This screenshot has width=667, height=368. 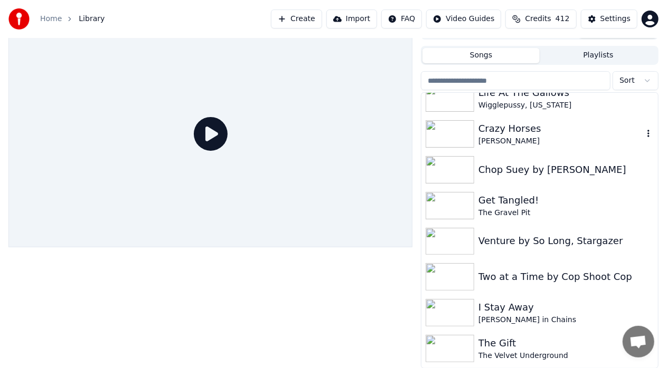 I want to click on div: Venture by So Long, Stargazer, so click(x=566, y=241).